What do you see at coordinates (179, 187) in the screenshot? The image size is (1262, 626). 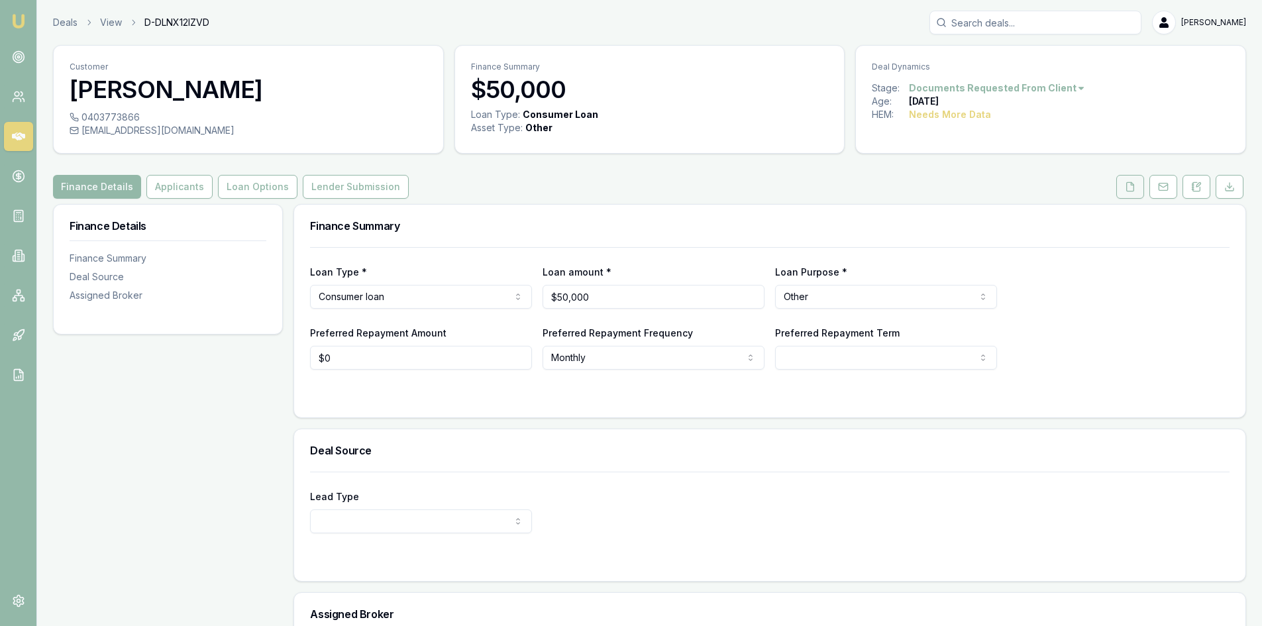 I see `a: Applicants` at bounding box center [179, 187].